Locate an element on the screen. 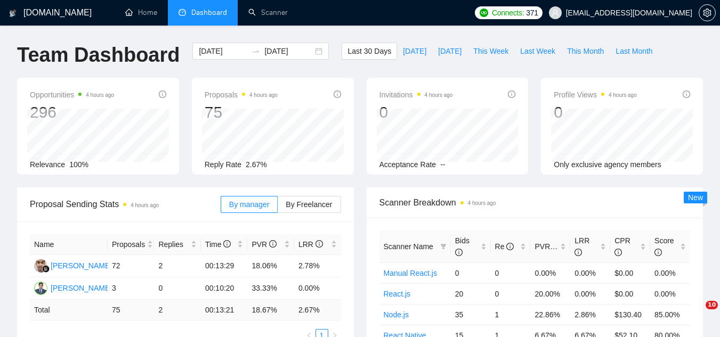 The height and width of the screenshot is (337, 720). th: Replies is located at coordinates (177, 245).